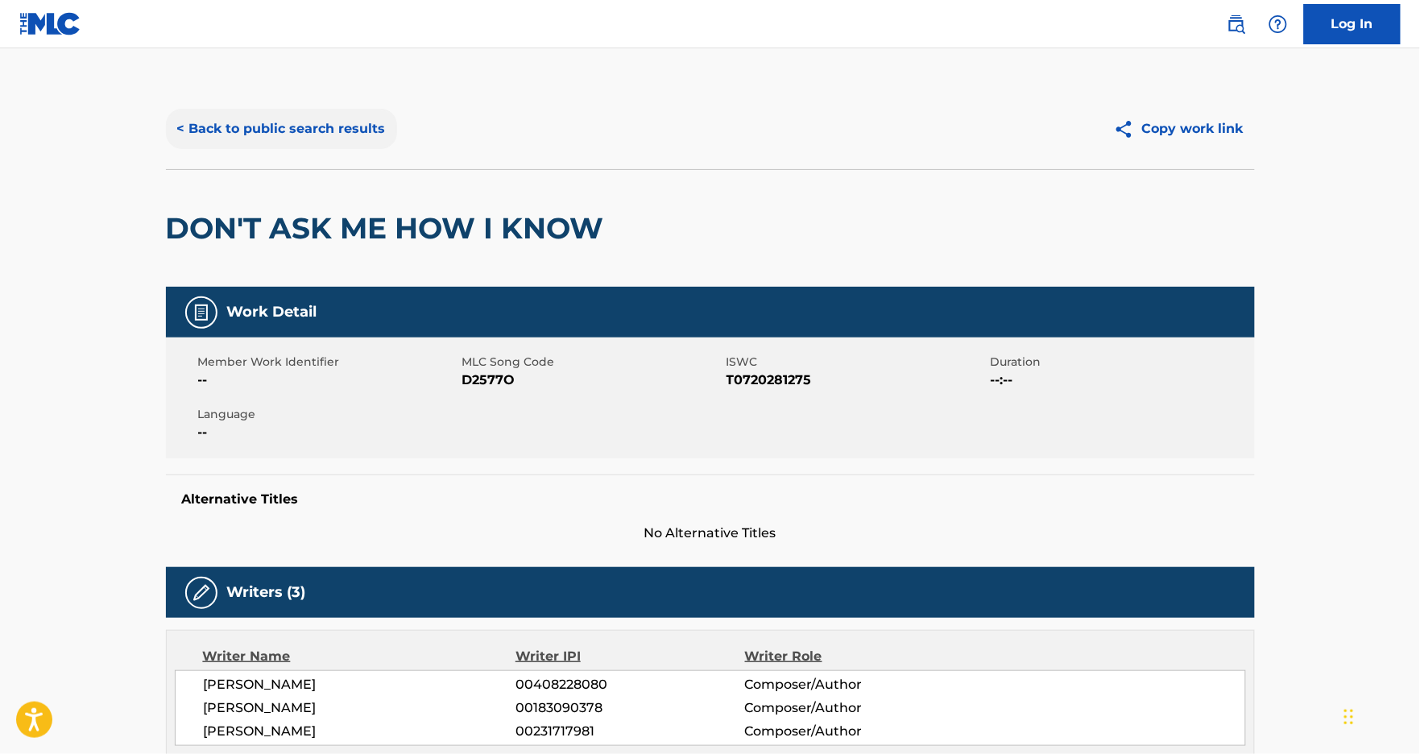 The height and width of the screenshot is (754, 1420). Describe the element at coordinates (849, 656) in the screenshot. I see `div: Writer Role` at that location.